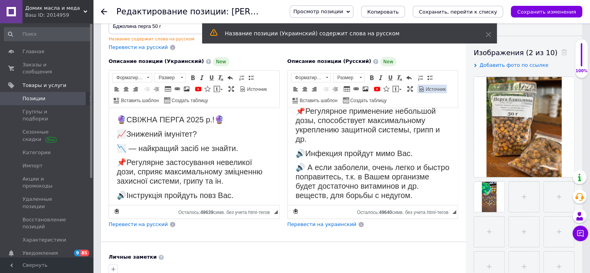 This screenshot has height=273, width=590. What do you see at coordinates (48, 34) in the screenshot?
I see `input: Поиск` at bounding box center [48, 34].